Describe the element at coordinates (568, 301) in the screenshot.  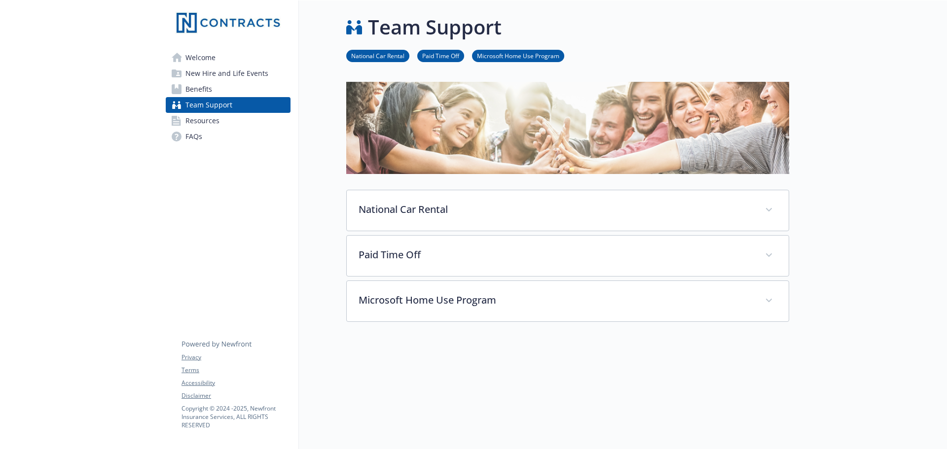
I see `div: Microsoft Home Use Program` at that location.